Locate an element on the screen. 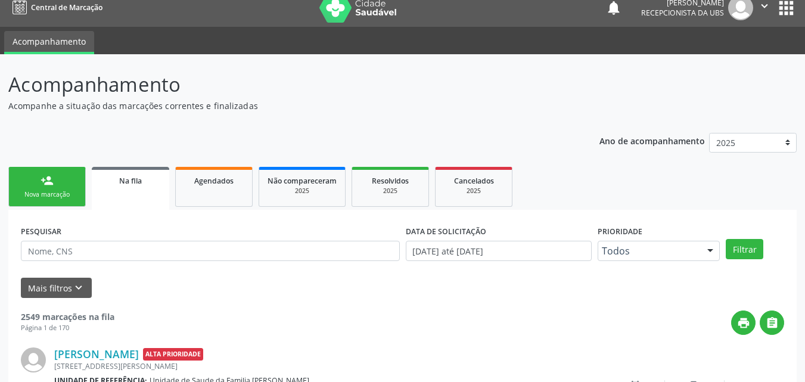 This screenshot has width=805, height=382. span: Recepcionista da UBS is located at coordinates (682, 13).